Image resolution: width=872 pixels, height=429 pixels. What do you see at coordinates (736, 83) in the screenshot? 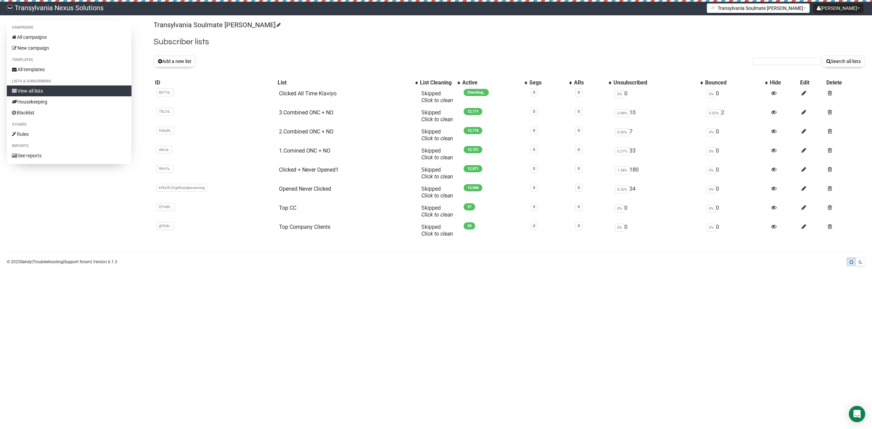
I see `th: Bounced: No sort applied, activate to apply an ascending sort` at bounding box center [736, 83].